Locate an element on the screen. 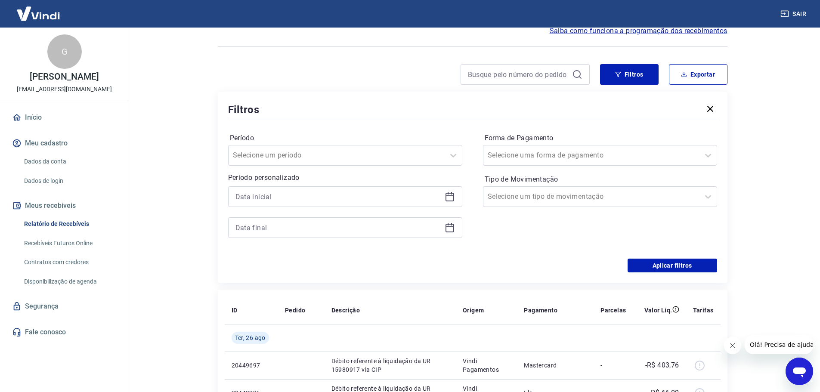  input: Busque pelo número do pedido is located at coordinates (518, 74).